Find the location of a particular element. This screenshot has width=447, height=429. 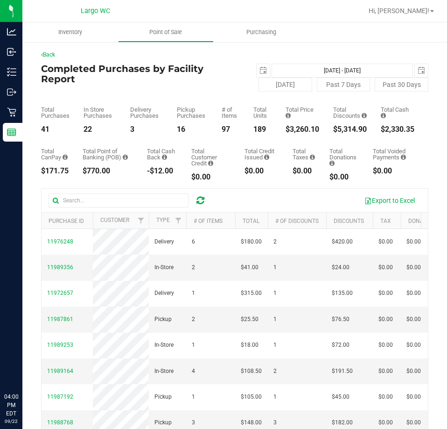

inline-svg: Analytics is located at coordinates (12, 32).